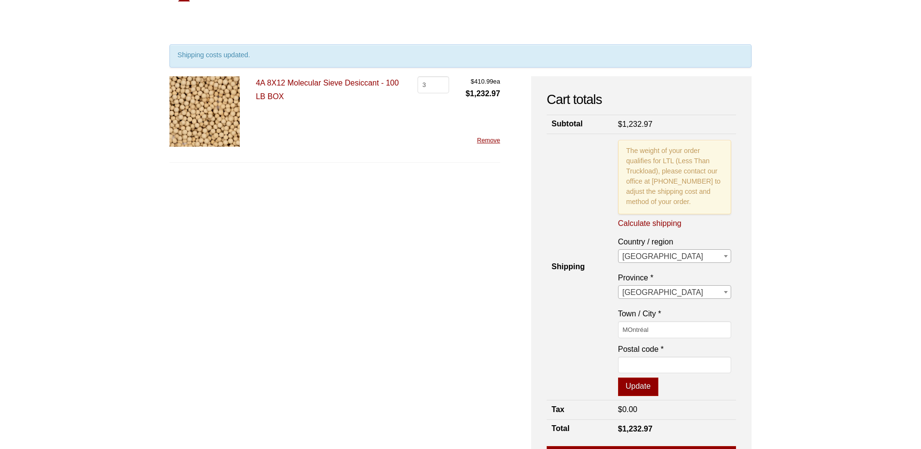 This screenshot has width=921, height=449. What do you see at coordinates (675, 256) in the screenshot?
I see `span: Canada` at bounding box center [675, 256].